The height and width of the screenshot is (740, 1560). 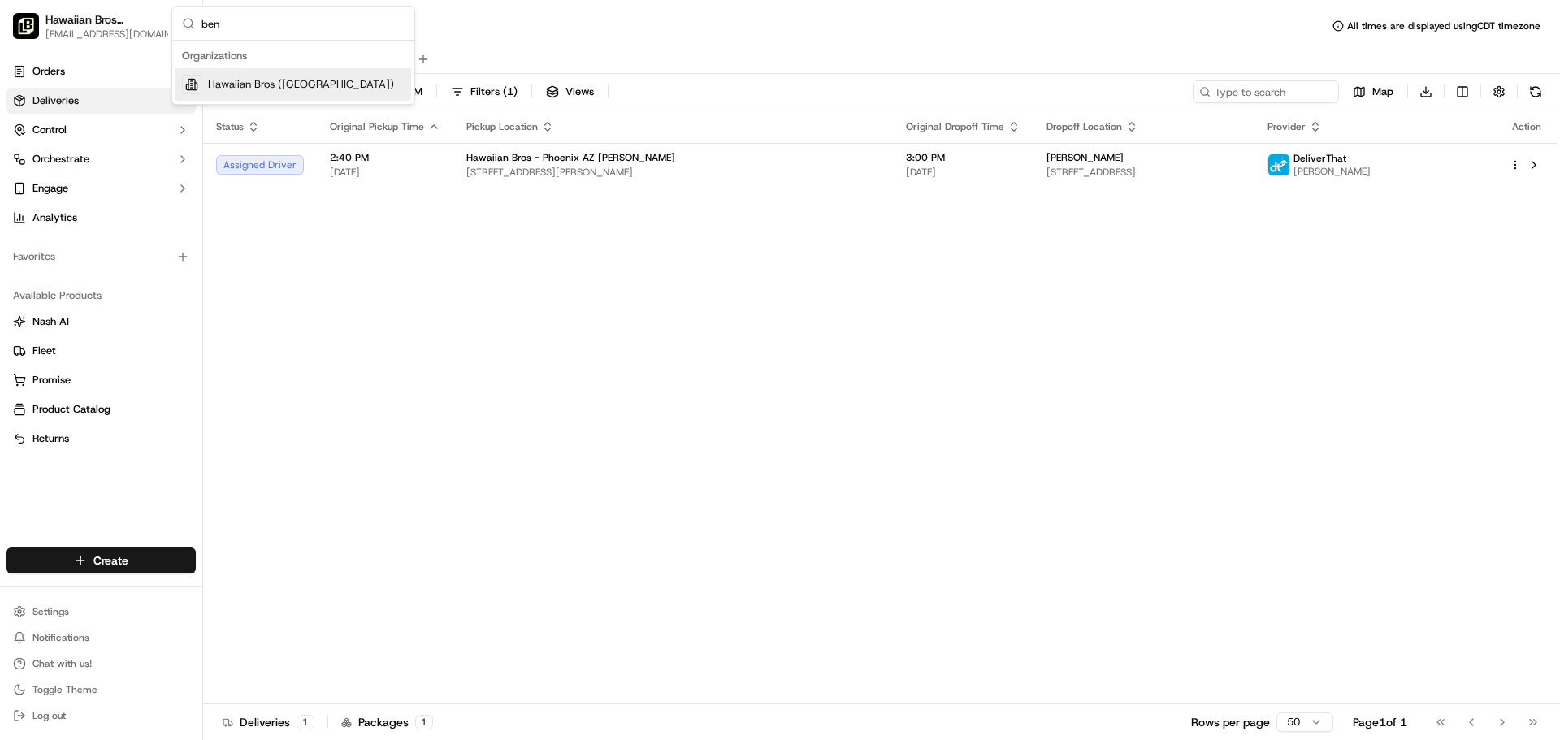 I want to click on div: Page 1 of 1, so click(x=1379, y=722).